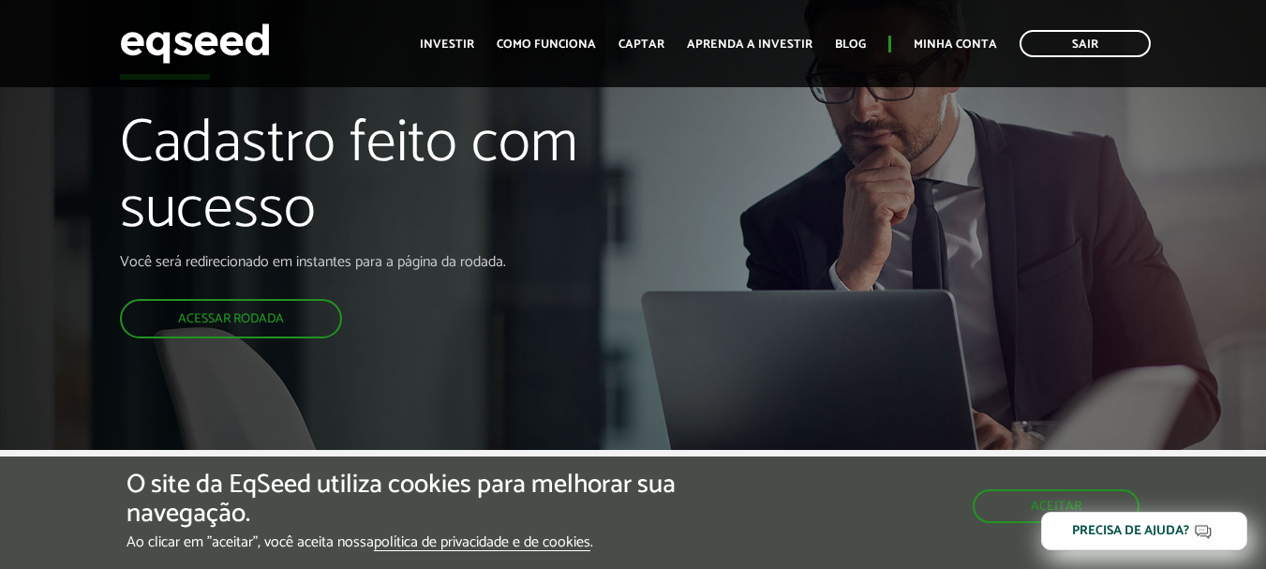 The width and height of the screenshot is (1266, 569). Describe the element at coordinates (1056, 506) in the screenshot. I see `button: Aceitar` at that location.